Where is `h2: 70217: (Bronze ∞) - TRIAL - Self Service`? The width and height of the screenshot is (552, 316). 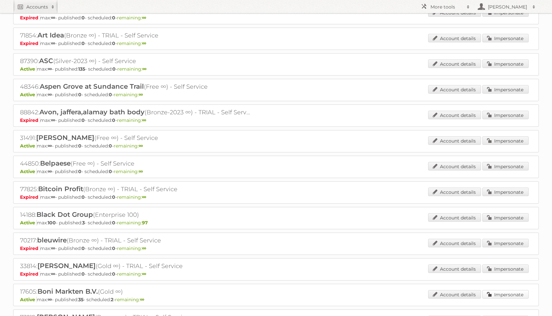
h2: 70217: (Bronze ∞) - TRIAL - Self Service is located at coordinates (135, 241).